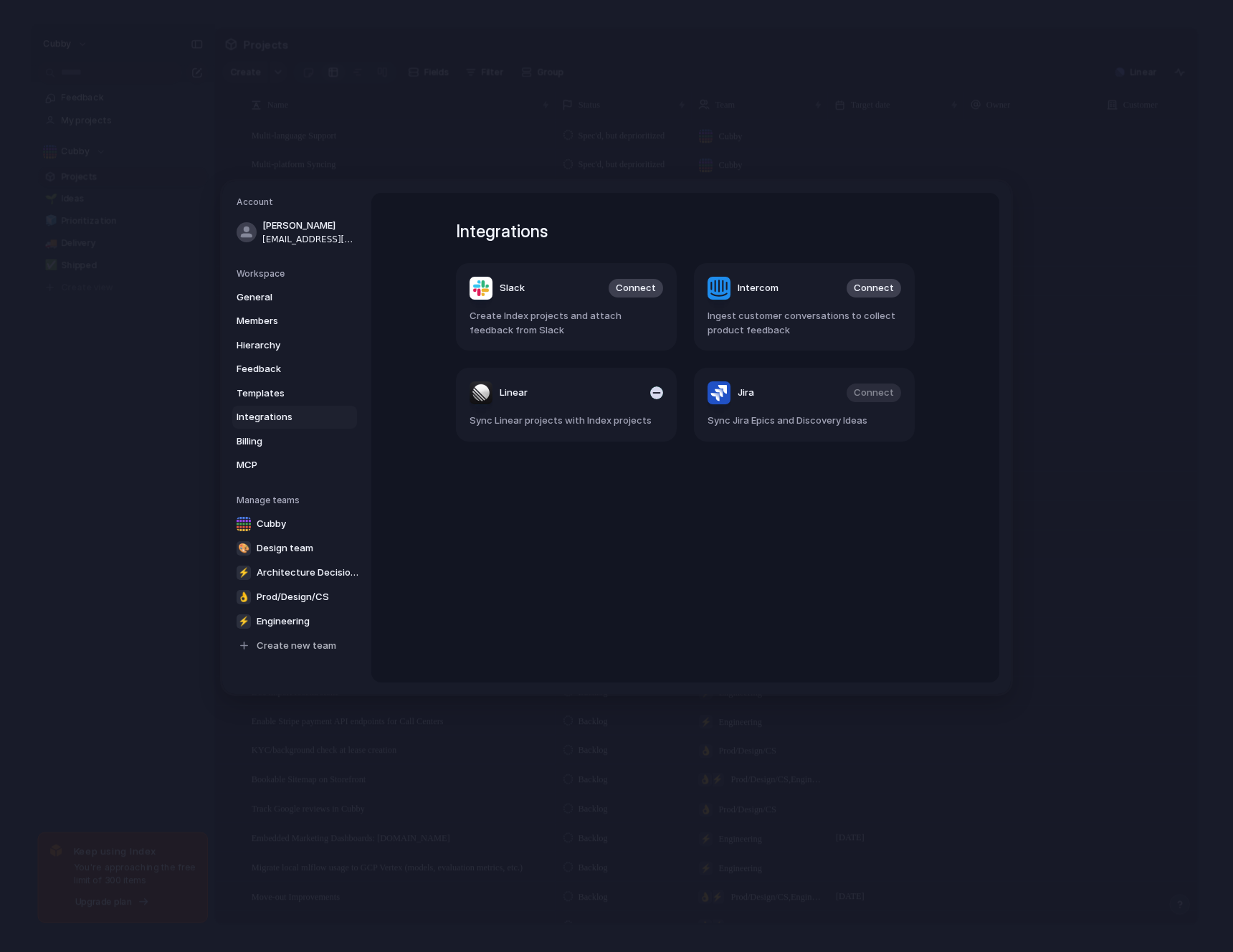 The height and width of the screenshot is (952, 1233). Describe the element at coordinates (282, 417) in the screenshot. I see `span: Integrations` at that location.